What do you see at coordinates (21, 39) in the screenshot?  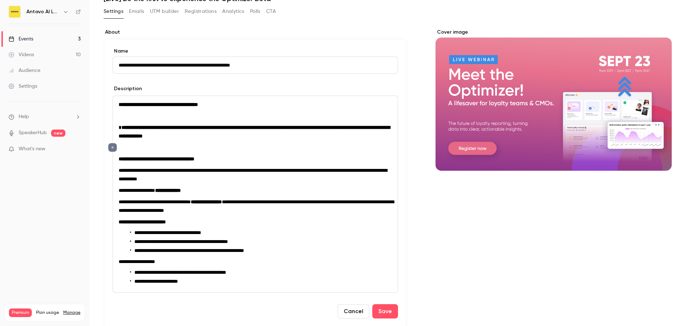 I see `div: Events` at bounding box center [21, 39].